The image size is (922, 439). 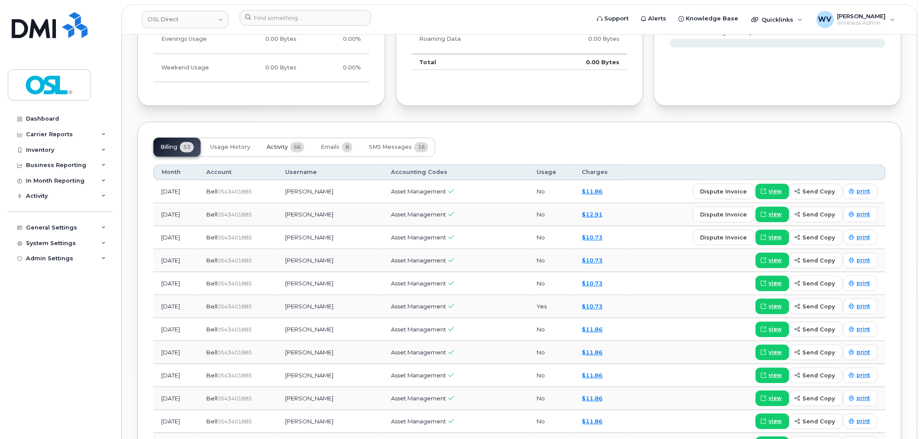 What do you see at coordinates (347, 147) in the screenshot?
I see `span: 8` at bounding box center [347, 147].